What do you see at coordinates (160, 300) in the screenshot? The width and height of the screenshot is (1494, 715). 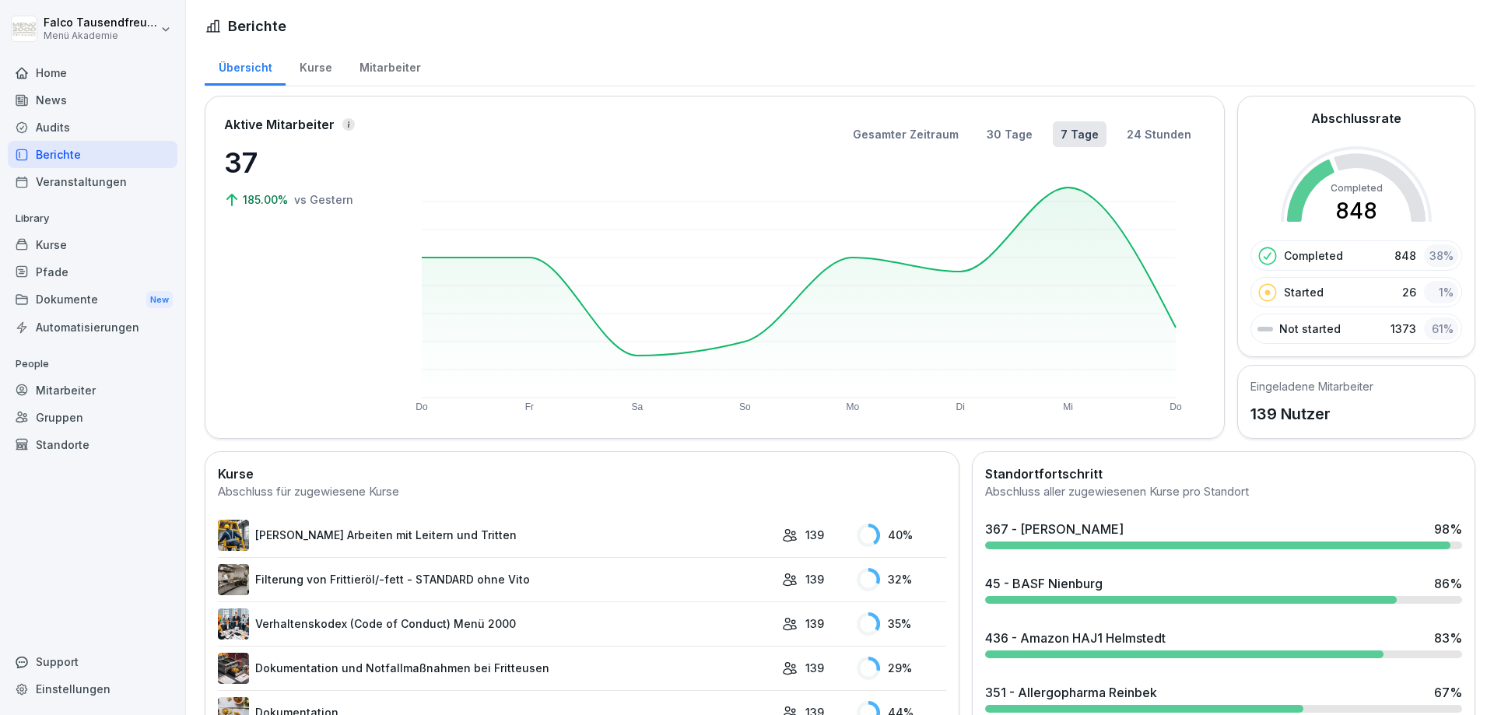 I see `div: New` at bounding box center [160, 300].